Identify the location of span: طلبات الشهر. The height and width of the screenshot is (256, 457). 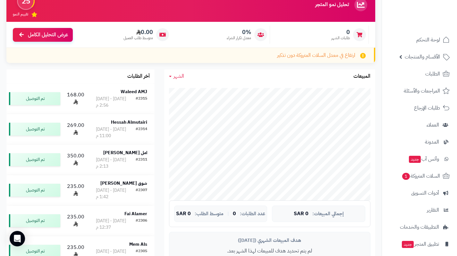
(341, 38).